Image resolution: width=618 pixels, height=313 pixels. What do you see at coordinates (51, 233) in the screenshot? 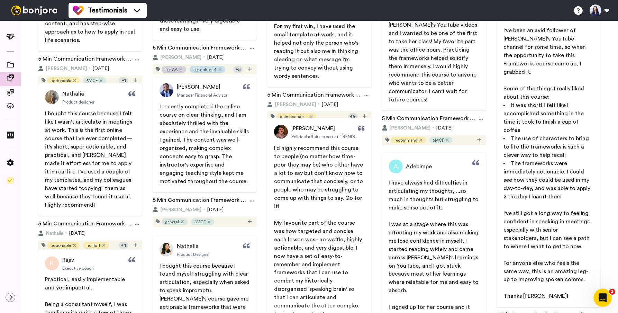
I see `button: Nathalia` at bounding box center [51, 233].